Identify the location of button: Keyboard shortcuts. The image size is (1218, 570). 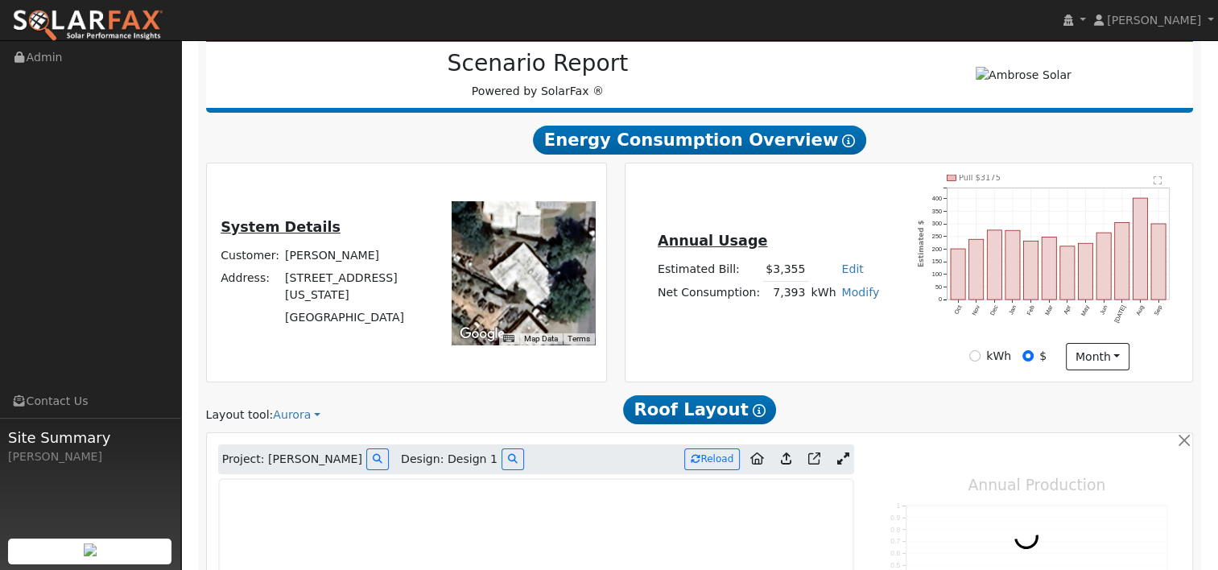
(509, 339).